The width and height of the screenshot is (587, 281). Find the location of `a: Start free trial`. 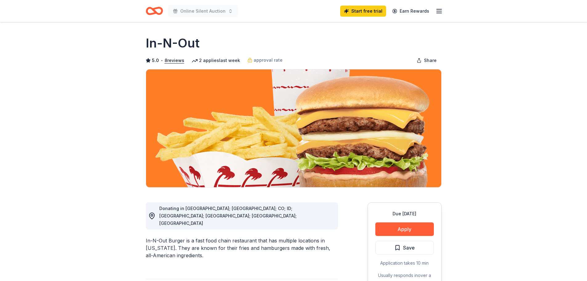

a: Start free trial is located at coordinates (363, 11).